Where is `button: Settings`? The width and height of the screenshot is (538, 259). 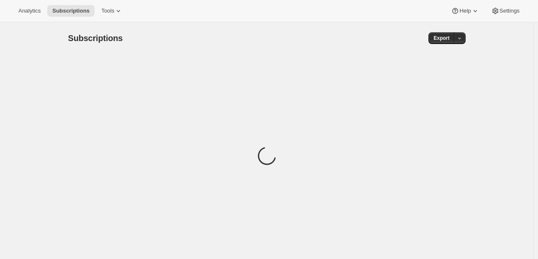
button: Settings is located at coordinates (506, 11).